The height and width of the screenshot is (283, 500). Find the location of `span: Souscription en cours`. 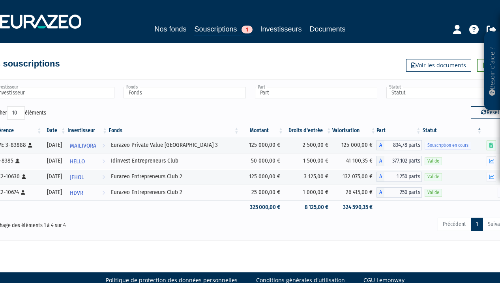

span: Souscription en cours is located at coordinates (447, 145).